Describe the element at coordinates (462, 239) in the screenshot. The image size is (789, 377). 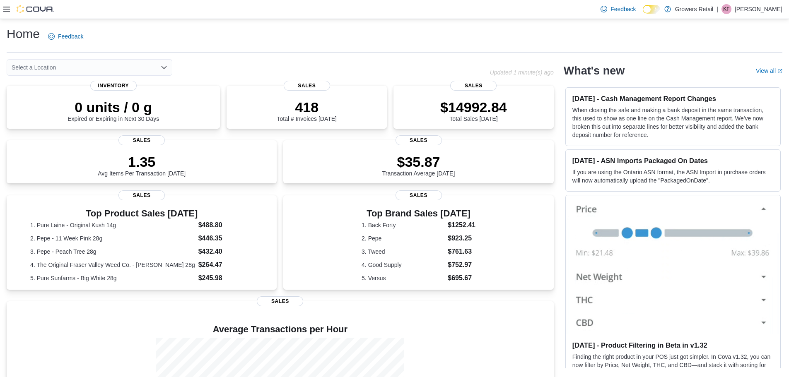
I see `dd: $923.25` at that location.